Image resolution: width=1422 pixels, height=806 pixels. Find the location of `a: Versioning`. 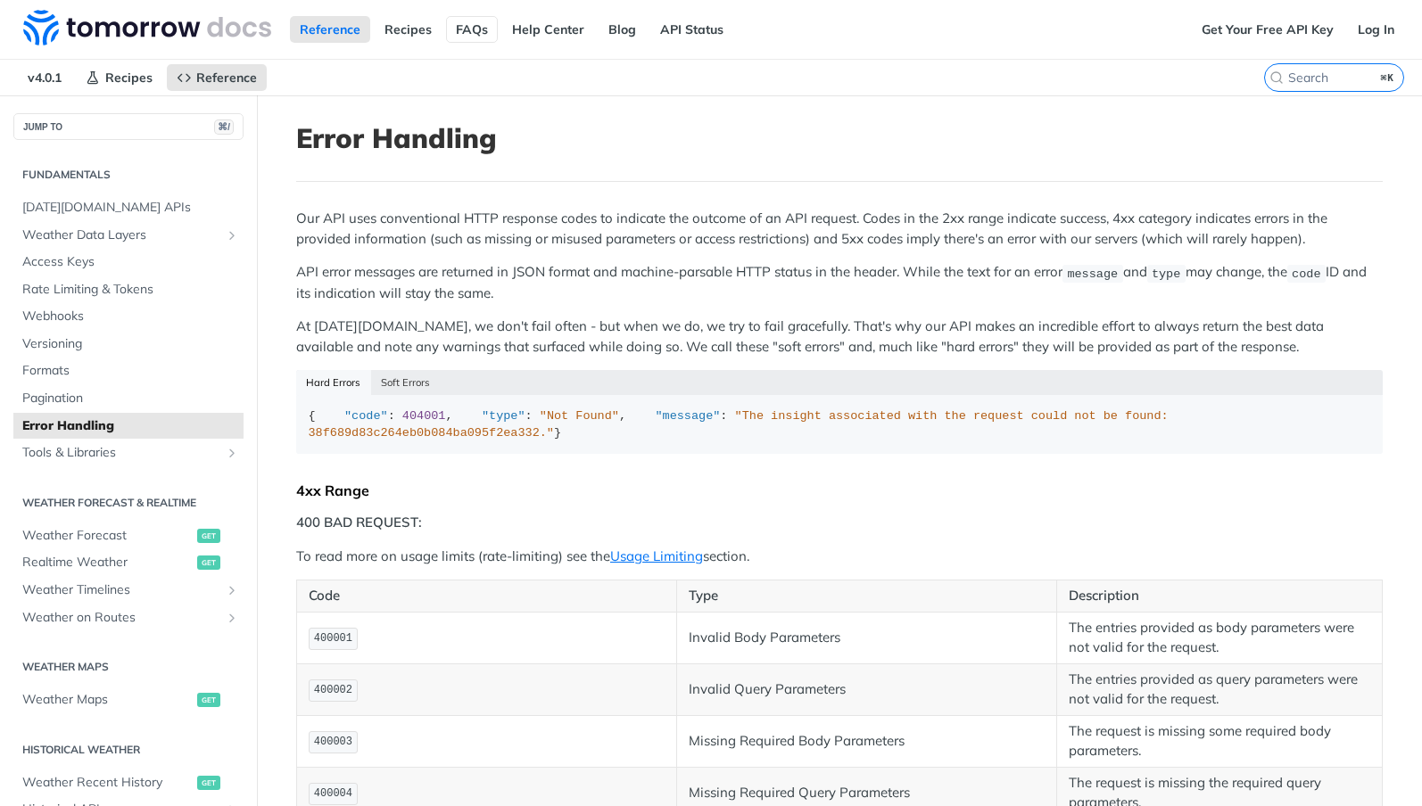

a: Versioning is located at coordinates (128, 344).